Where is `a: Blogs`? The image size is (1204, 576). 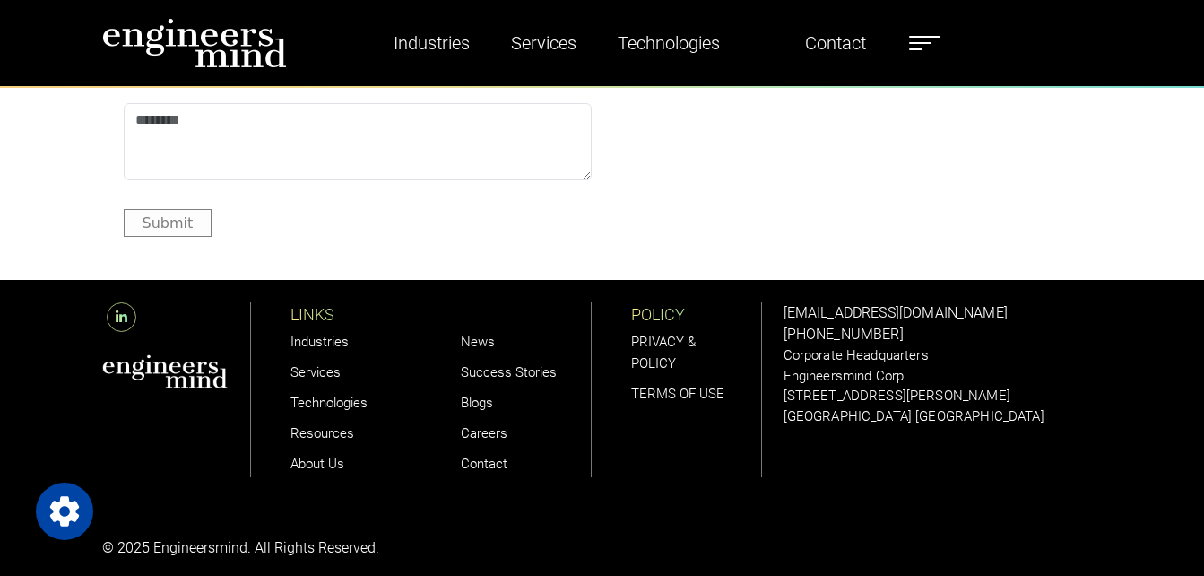 a: Blogs is located at coordinates (477, 403).